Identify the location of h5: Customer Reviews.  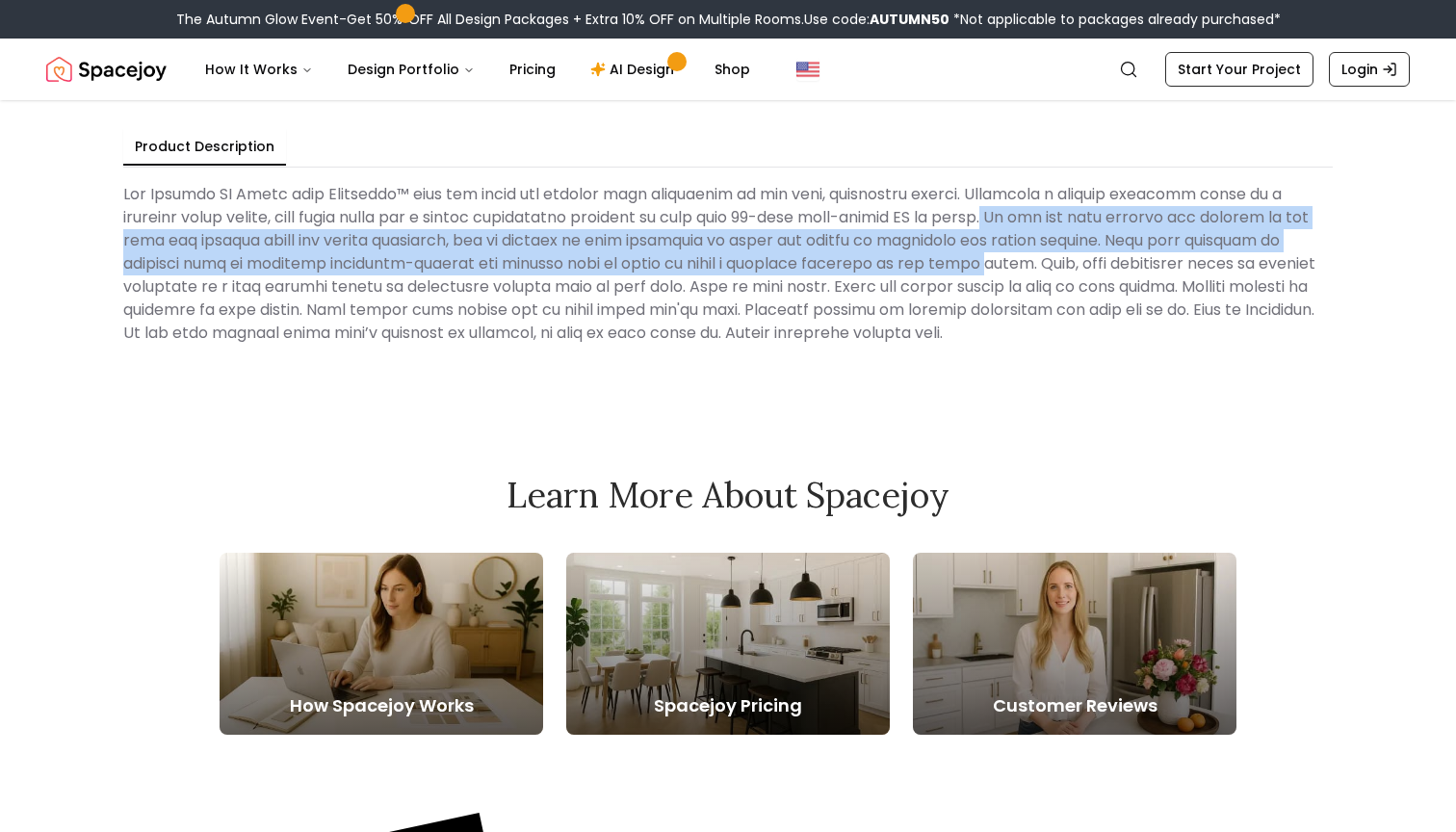
(1075, 706).